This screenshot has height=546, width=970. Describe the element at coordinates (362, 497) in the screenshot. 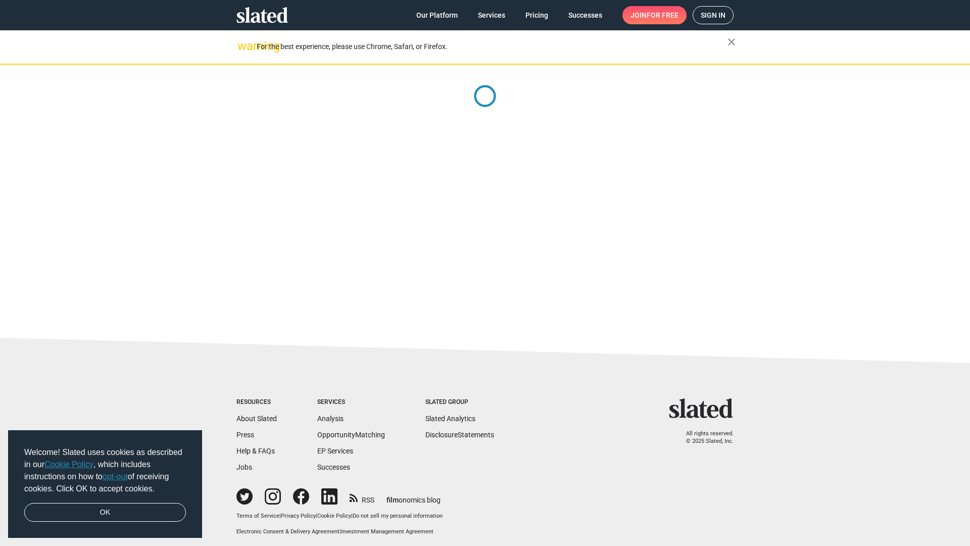

I see `a: RSS` at that location.